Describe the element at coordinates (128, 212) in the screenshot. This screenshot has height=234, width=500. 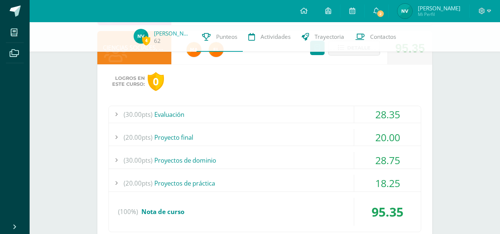
I see `span: (100%)` at that location.